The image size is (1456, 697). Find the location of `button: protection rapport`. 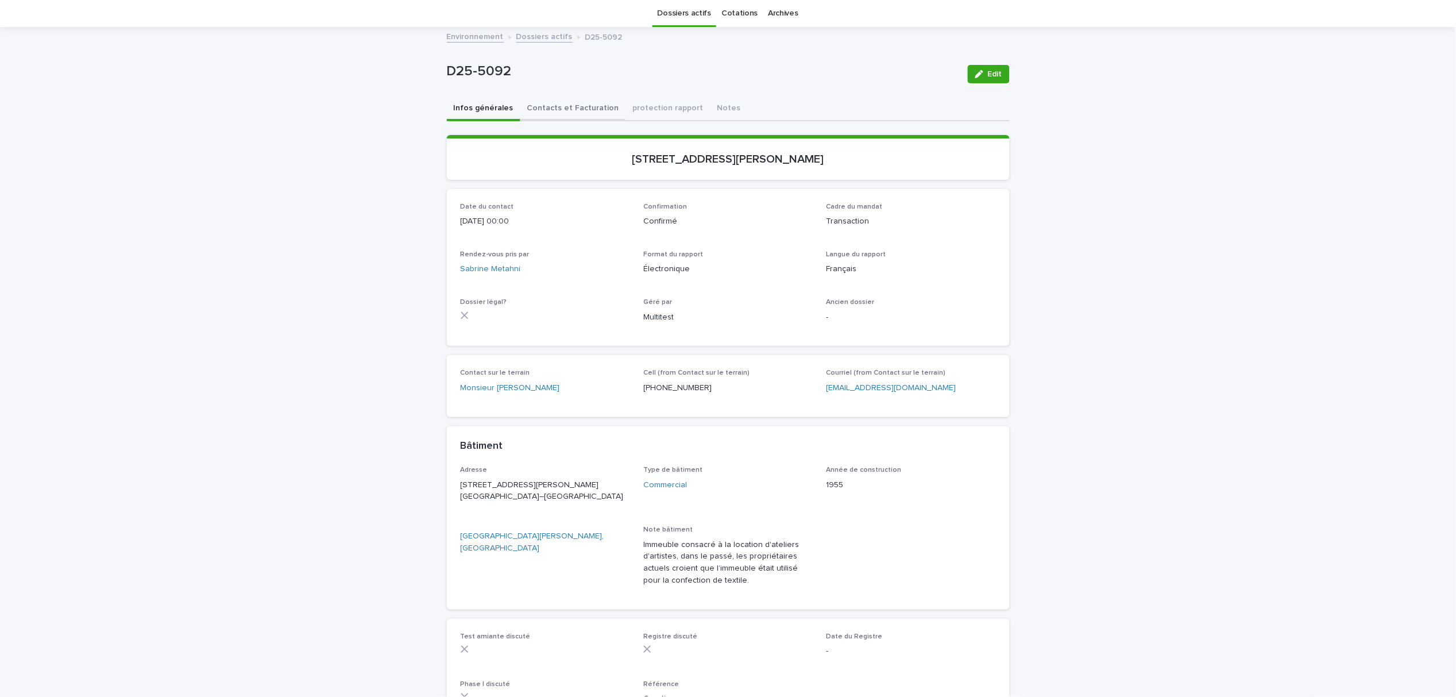

button: protection rapport is located at coordinates (668, 109).